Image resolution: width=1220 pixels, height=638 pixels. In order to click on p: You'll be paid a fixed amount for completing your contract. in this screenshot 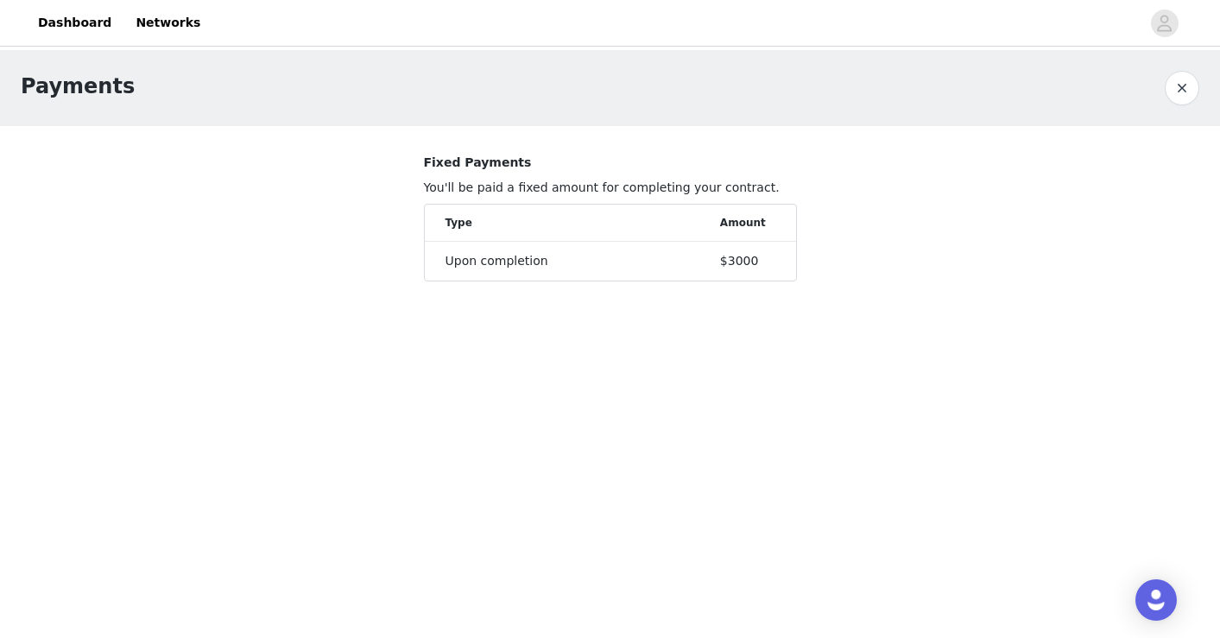, I will do `click(610, 187)`.